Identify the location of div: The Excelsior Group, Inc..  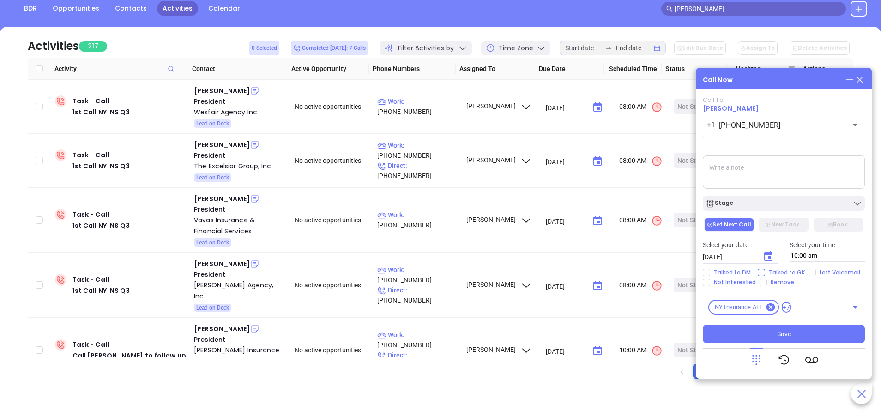
(238, 166).